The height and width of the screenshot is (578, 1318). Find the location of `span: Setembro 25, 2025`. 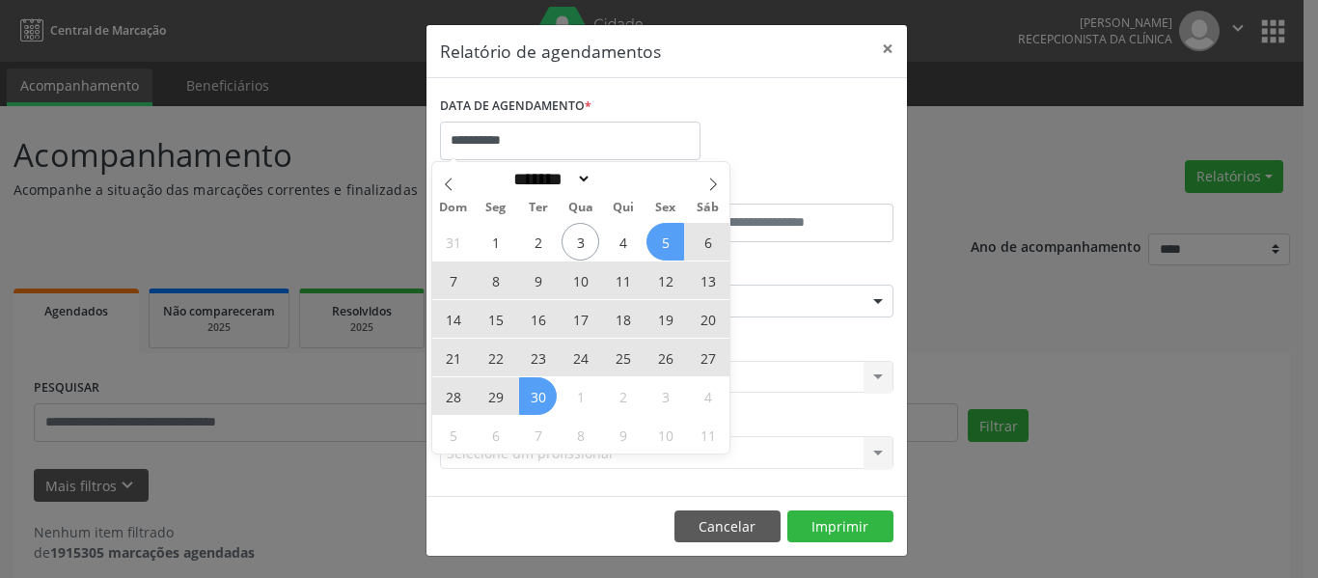

span: Setembro 25, 2025 is located at coordinates (622, 357).